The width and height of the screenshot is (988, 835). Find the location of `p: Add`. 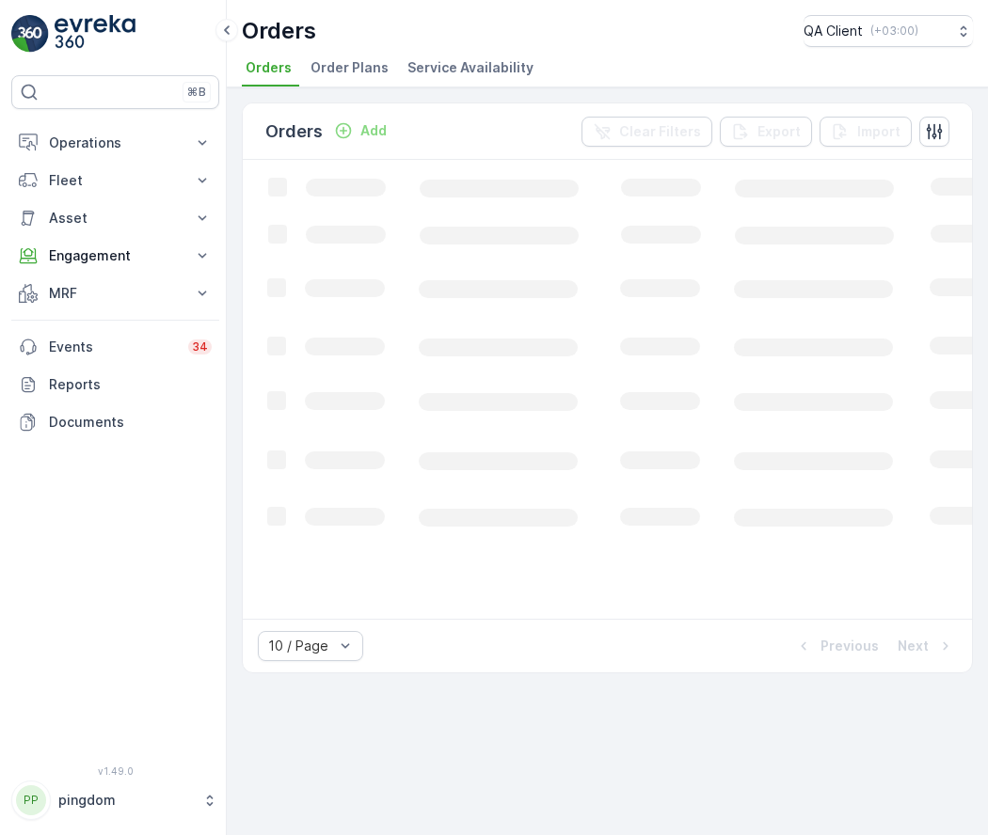

p: Add is located at coordinates (373, 131).